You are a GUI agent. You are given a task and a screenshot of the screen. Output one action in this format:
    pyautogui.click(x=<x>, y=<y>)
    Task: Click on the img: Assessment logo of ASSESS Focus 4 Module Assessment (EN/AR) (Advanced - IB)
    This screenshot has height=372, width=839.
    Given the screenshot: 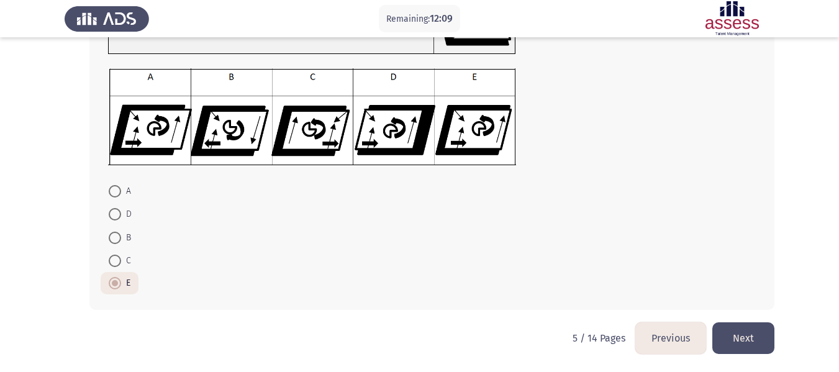 What is the action you would take?
    pyautogui.click(x=732, y=19)
    